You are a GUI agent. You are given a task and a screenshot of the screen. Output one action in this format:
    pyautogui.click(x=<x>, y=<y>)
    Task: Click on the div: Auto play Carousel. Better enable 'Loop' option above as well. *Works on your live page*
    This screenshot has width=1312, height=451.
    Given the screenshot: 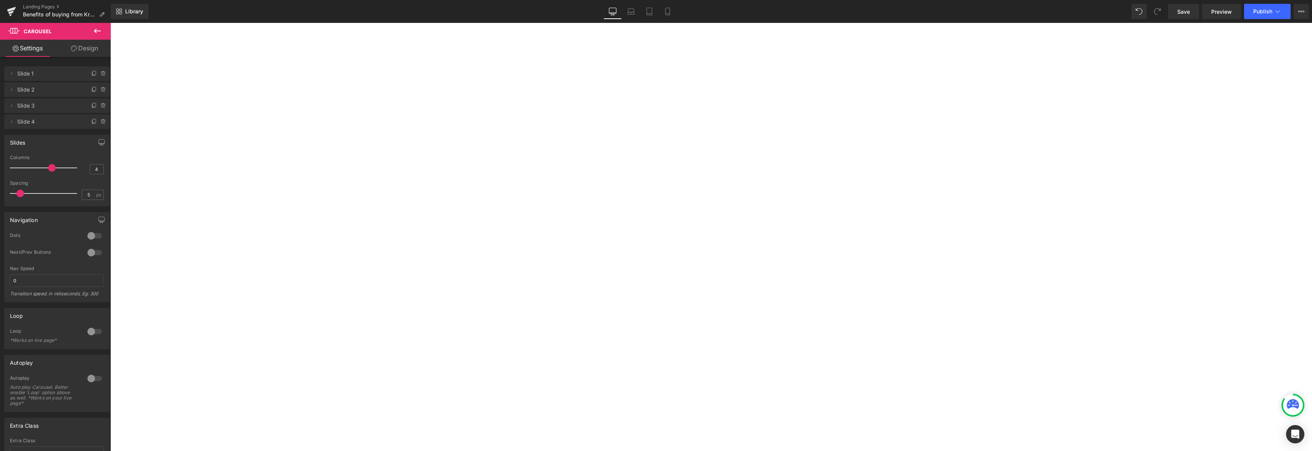 What is the action you would take?
    pyautogui.click(x=44, y=396)
    